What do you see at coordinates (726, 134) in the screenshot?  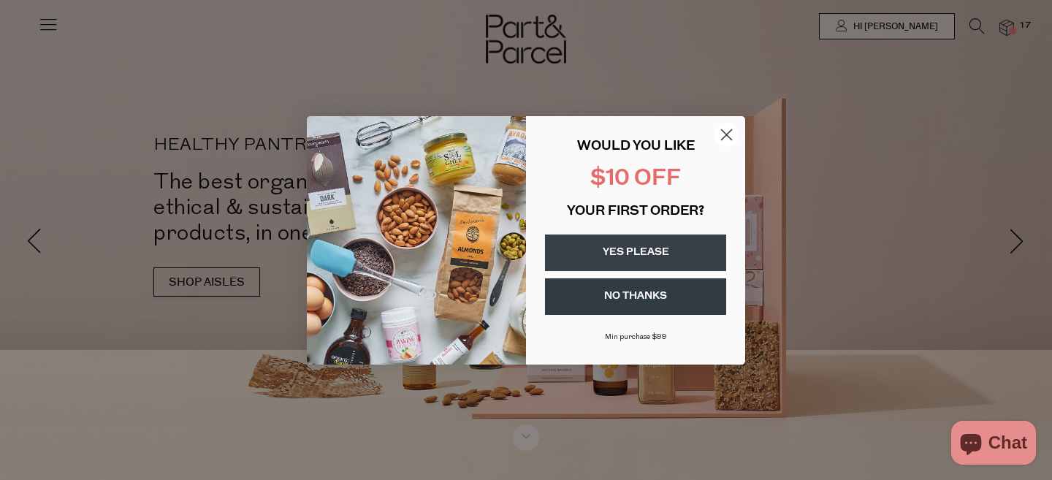 I see `button: Close dialog` at bounding box center [726, 134].